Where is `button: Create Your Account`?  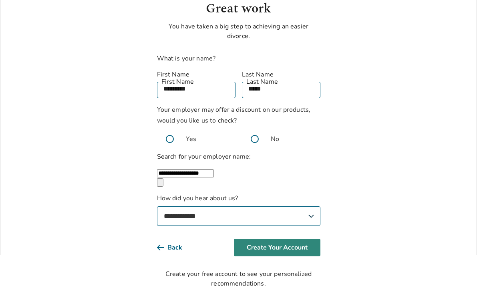
button: Create Your Account is located at coordinates (277, 248).